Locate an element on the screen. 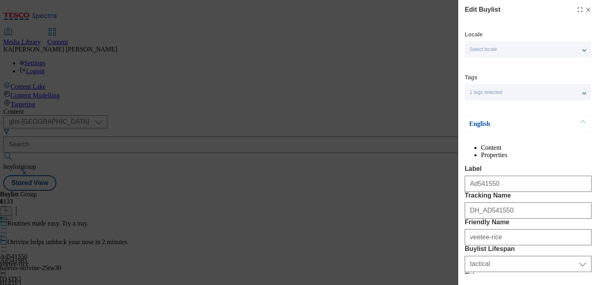 Image resolution: width=598 pixels, height=285 pixels. h4: Edit Buylist is located at coordinates (483, 10).